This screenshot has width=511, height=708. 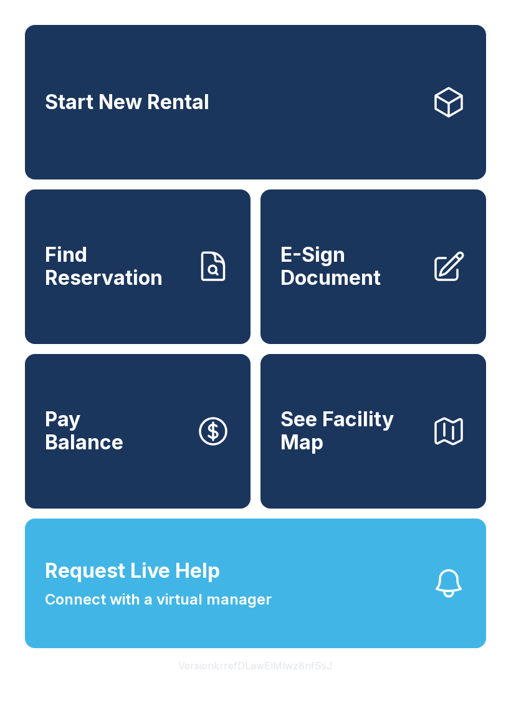 I want to click on span: Start New Rental, so click(x=127, y=102).